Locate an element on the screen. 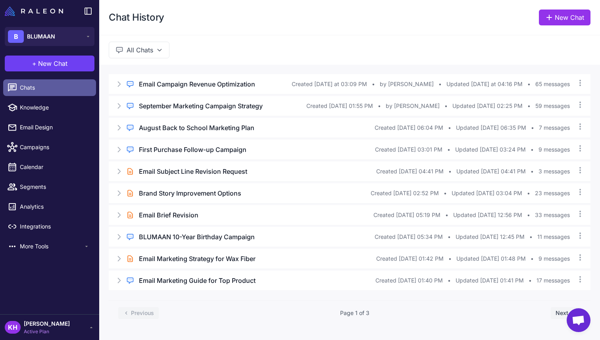 Image resolution: width=600 pixels, height=340 pixels. div: B is located at coordinates (16, 37).